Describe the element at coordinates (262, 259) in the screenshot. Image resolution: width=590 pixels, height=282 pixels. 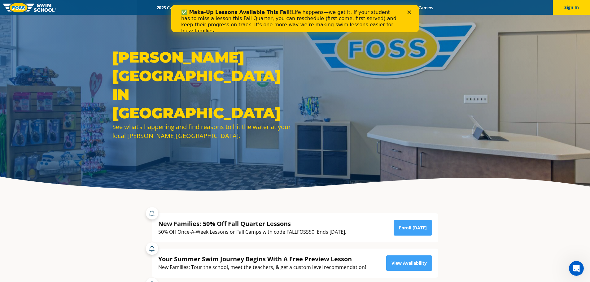
I see `div: Your Summer Swim Journey Begins With A Free Preview Lesson` at that location.